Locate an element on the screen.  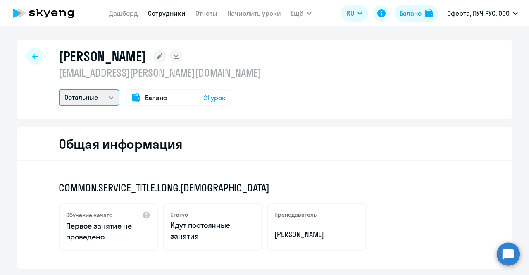
button: Оферта, ПУЧ РУС, ООО is located at coordinates (483, 13).